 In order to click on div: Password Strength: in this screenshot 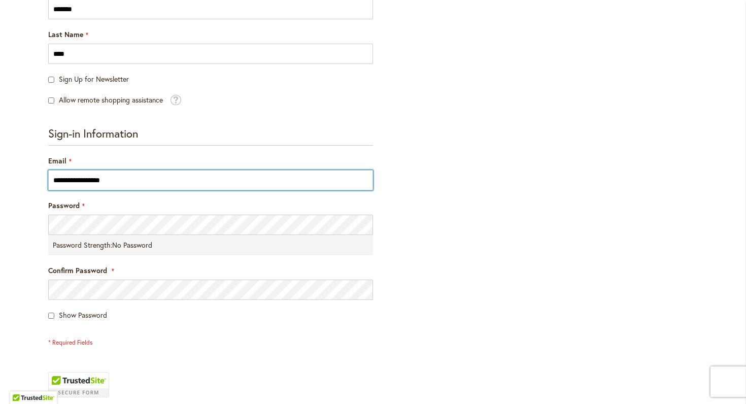, I will do `click(211, 245)`.